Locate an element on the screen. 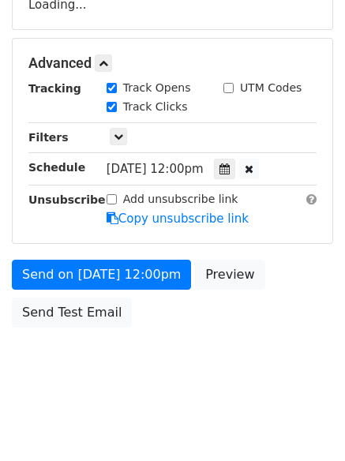 The image size is (345, 461). strong: Schedule is located at coordinates (57, 167).